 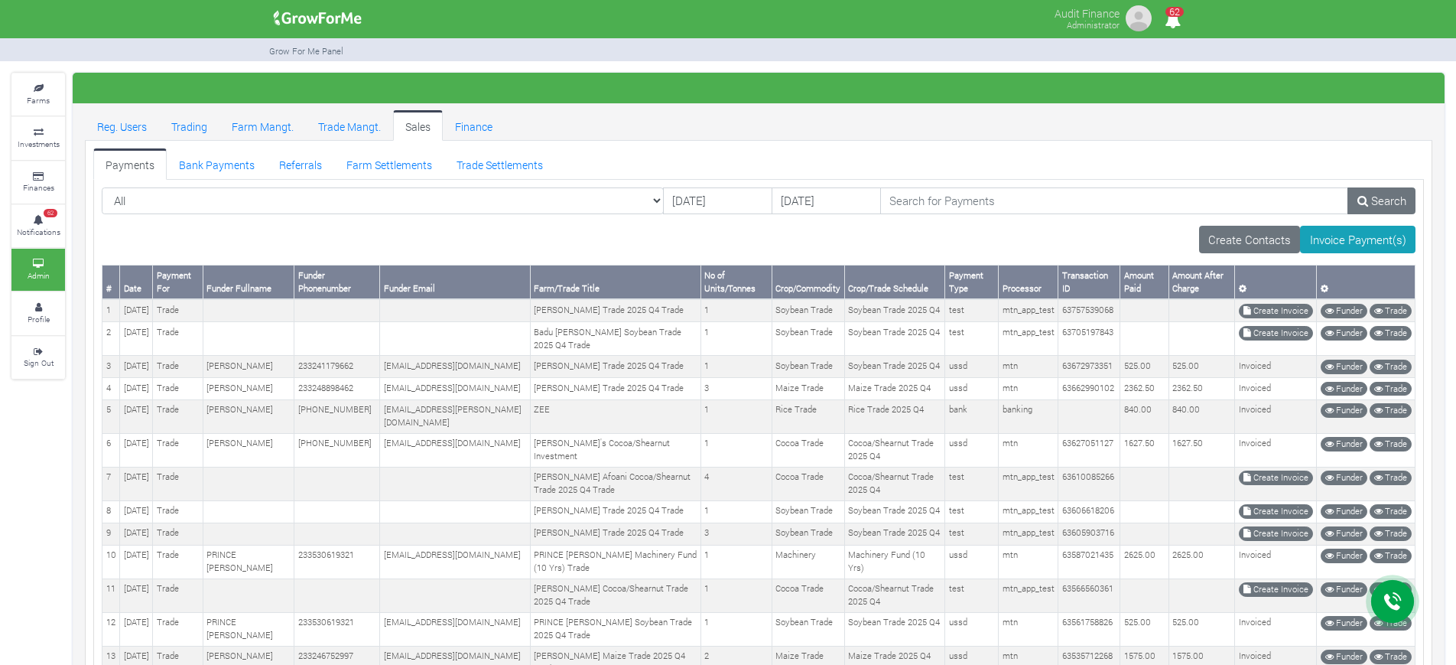 I want to click on th: Processor, so click(x=1029, y=282).